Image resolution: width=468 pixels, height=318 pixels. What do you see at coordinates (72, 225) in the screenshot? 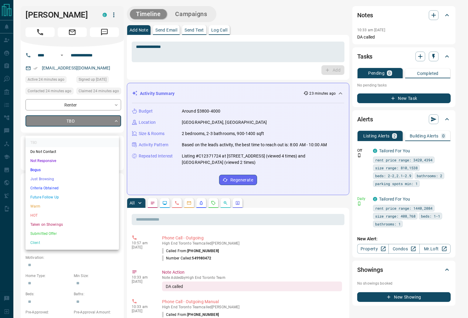
I see `li: Taken on Showings` at bounding box center [72, 225].